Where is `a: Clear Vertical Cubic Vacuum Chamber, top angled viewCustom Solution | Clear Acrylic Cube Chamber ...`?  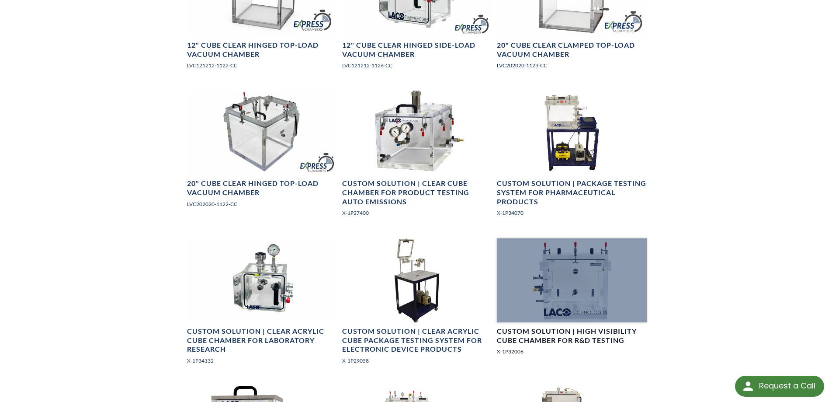 a: Clear Vertical Cubic Vacuum Chamber, top angled viewCustom Solution | Clear Acrylic Cube Chamber ... is located at coordinates (262, 305).